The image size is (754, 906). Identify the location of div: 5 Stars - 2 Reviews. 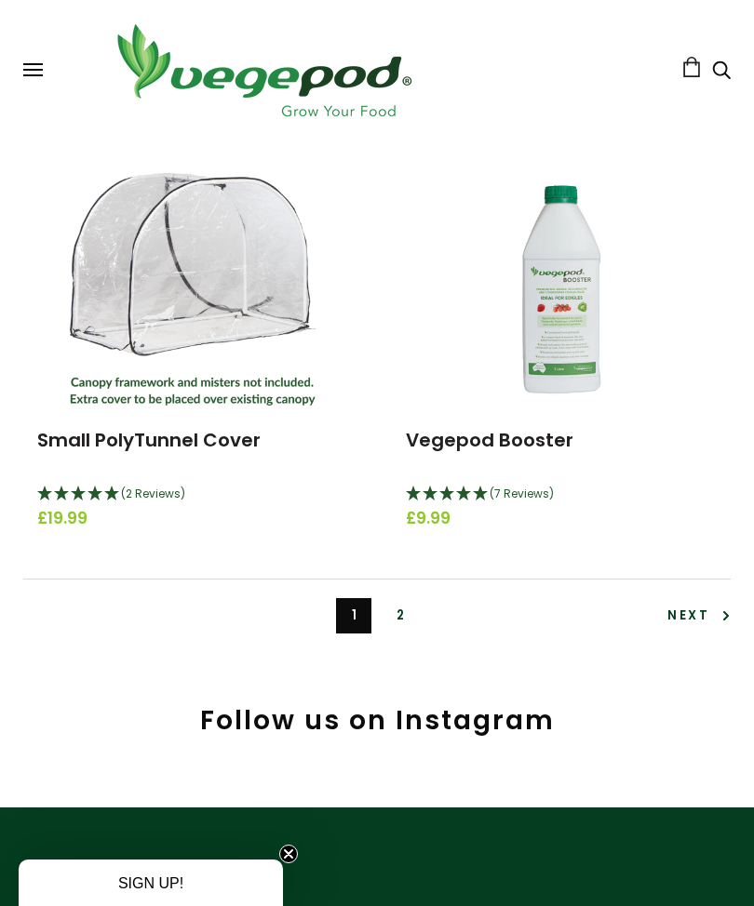
(193, 495).